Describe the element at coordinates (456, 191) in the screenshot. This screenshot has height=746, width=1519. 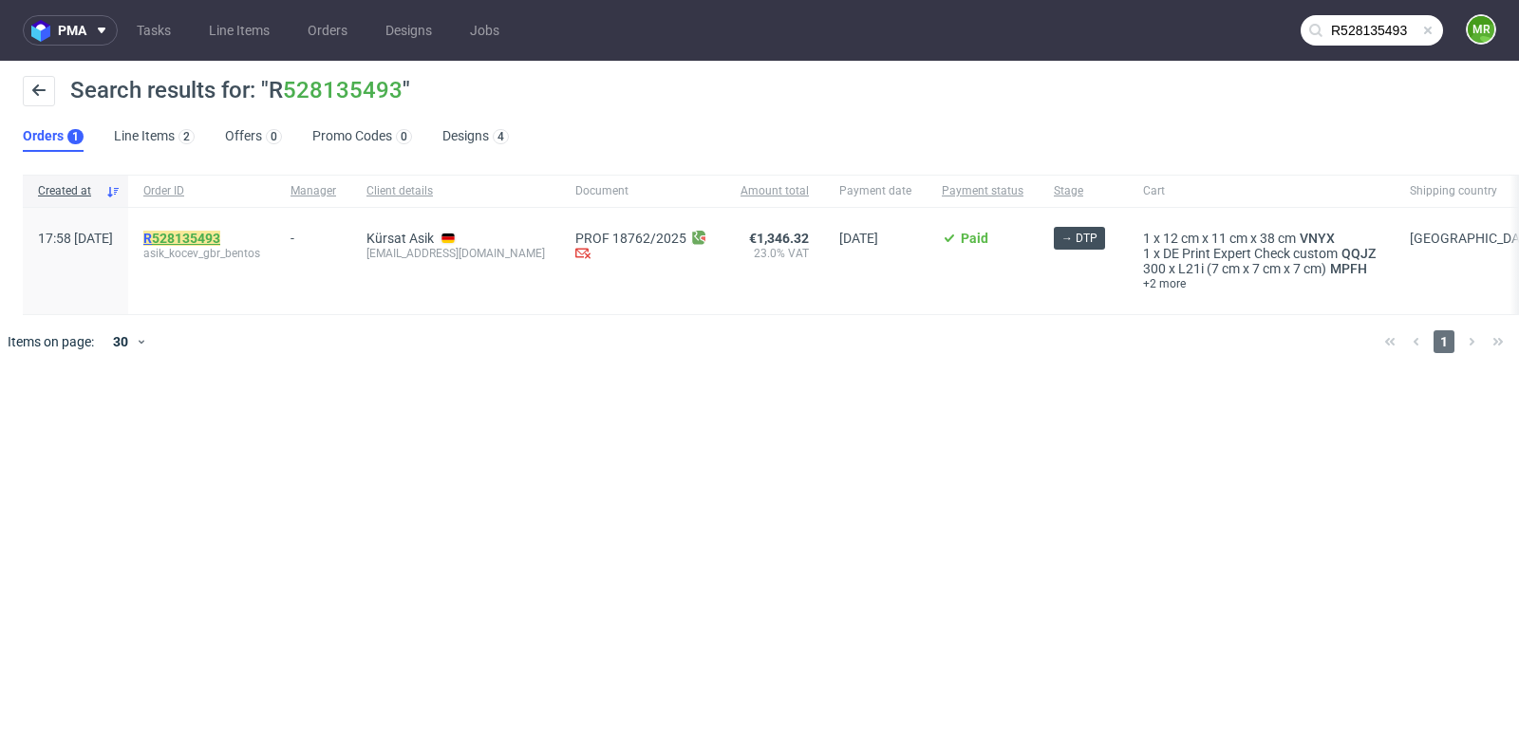
I see `span: Client details` at that location.